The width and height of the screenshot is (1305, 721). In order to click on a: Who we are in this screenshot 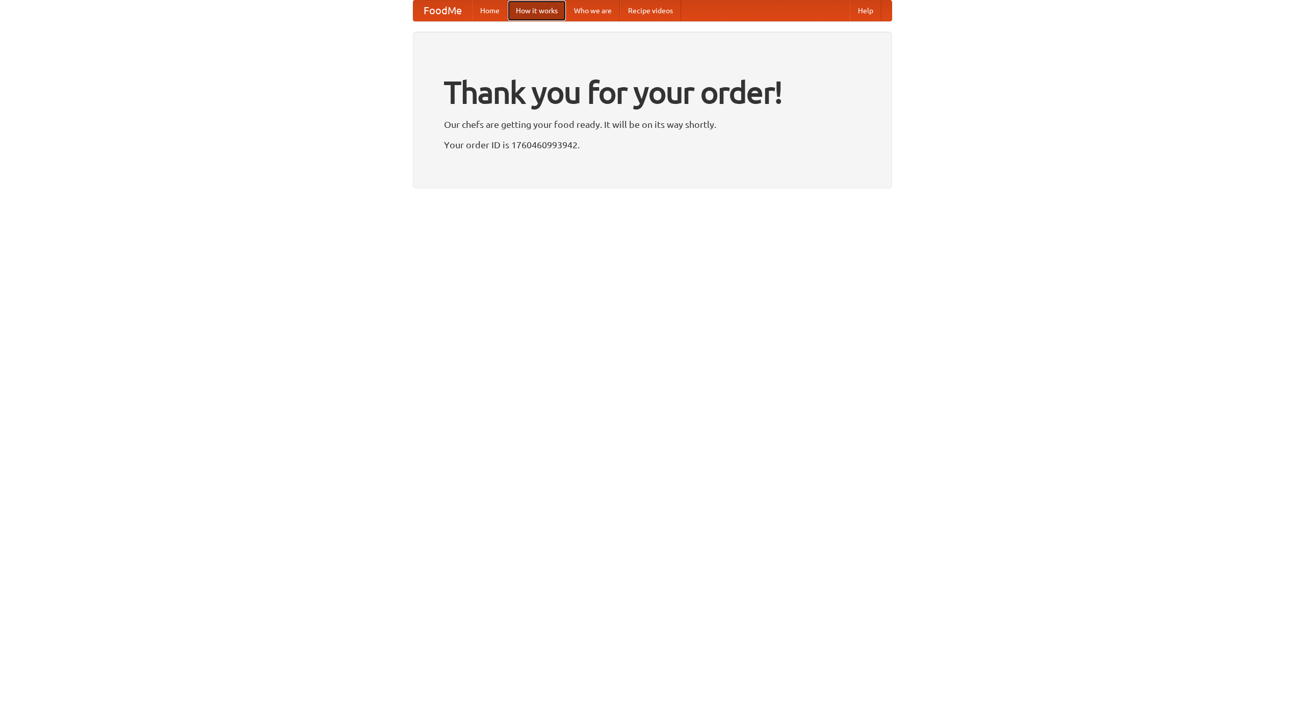, I will do `click(593, 11)`.